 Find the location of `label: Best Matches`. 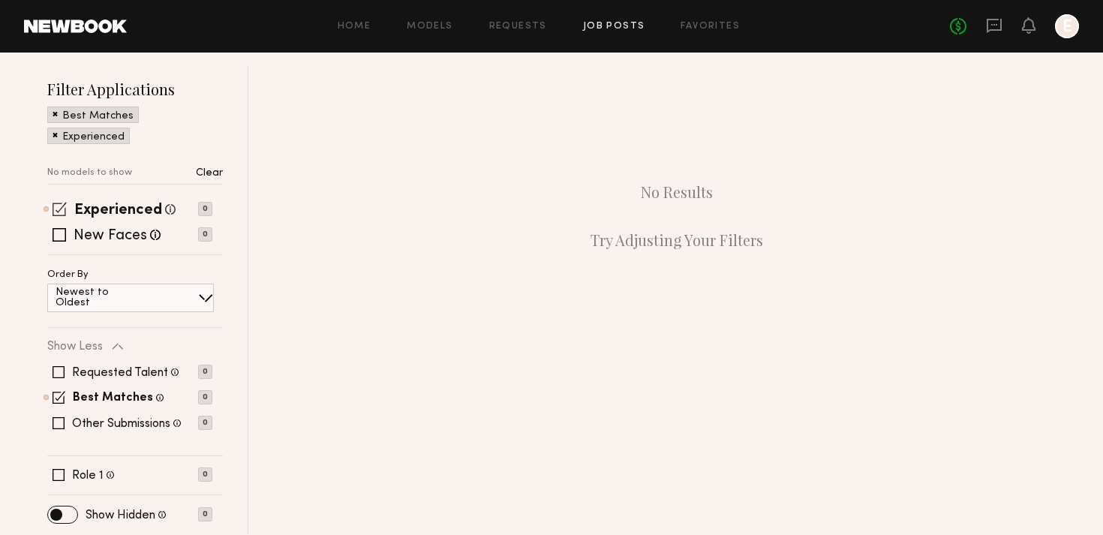

label: Best Matches is located at coordinates (113, 398).